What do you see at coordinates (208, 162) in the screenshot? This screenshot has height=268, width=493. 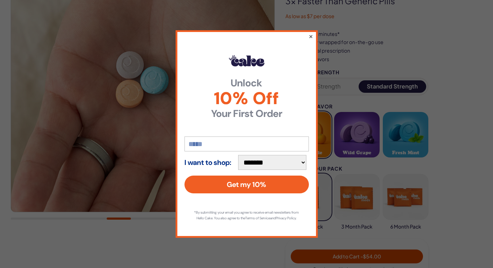 I see `strong: I want to shop:` at bounding box center [208, 162].